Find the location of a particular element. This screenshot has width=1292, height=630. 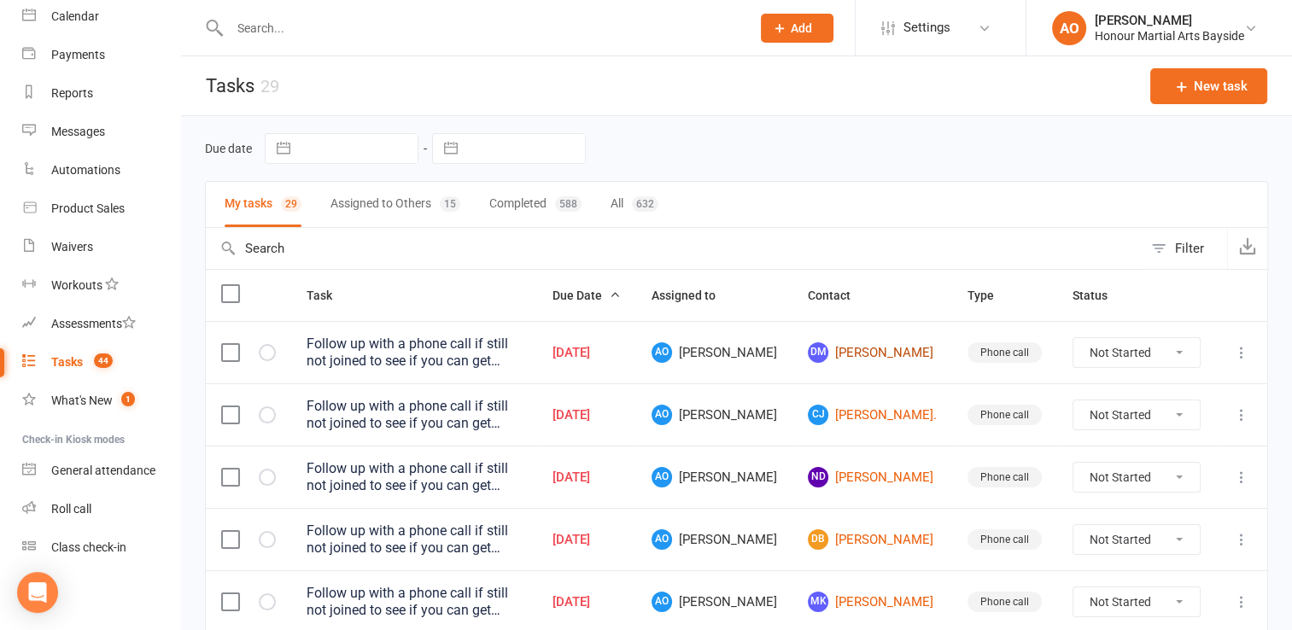

input: Search is located at coordinates (674, 248).